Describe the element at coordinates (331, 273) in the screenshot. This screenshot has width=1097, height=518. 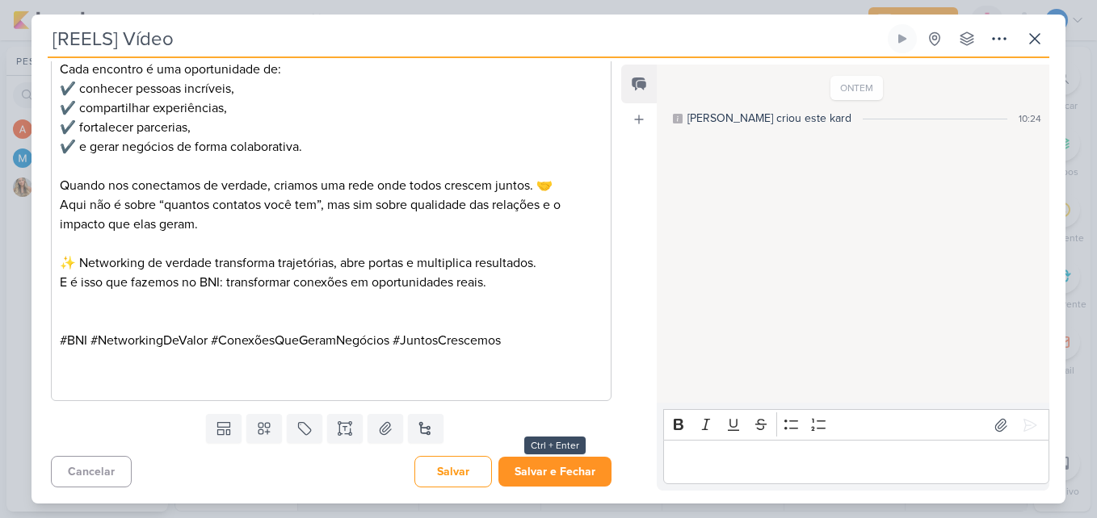
I see `p: ✨ Networking de verdade transforma trajetórias, abre portas e multiplica resultados. E é isso que...` at that location.